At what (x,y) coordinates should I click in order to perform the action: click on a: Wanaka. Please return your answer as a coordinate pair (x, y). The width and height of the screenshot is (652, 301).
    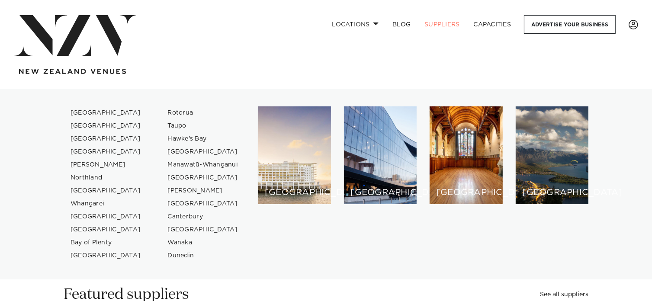
    Looking at the image, I should click on (203, 243).